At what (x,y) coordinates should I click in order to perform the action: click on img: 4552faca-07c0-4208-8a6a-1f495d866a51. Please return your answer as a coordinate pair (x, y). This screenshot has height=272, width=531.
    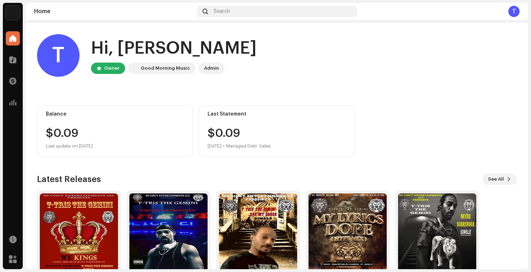
    Looking at the image, I should click on (437, 233).